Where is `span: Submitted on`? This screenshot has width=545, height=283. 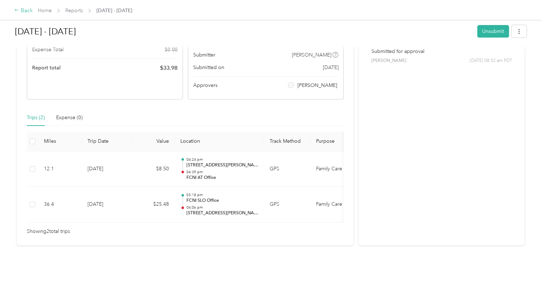 span: Submitted on is located at coordinates (209, 67).